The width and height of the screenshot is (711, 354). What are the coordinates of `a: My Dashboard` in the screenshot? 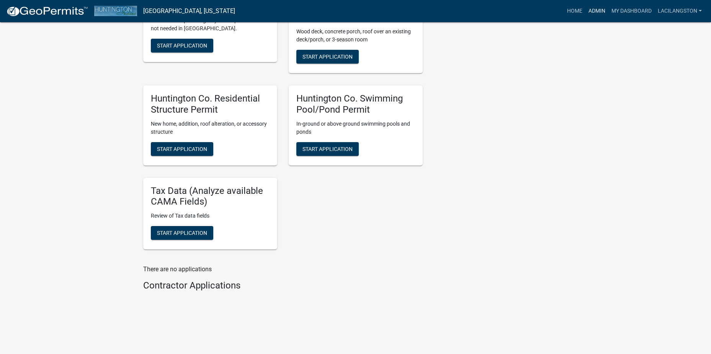 It's located at (631, 11).